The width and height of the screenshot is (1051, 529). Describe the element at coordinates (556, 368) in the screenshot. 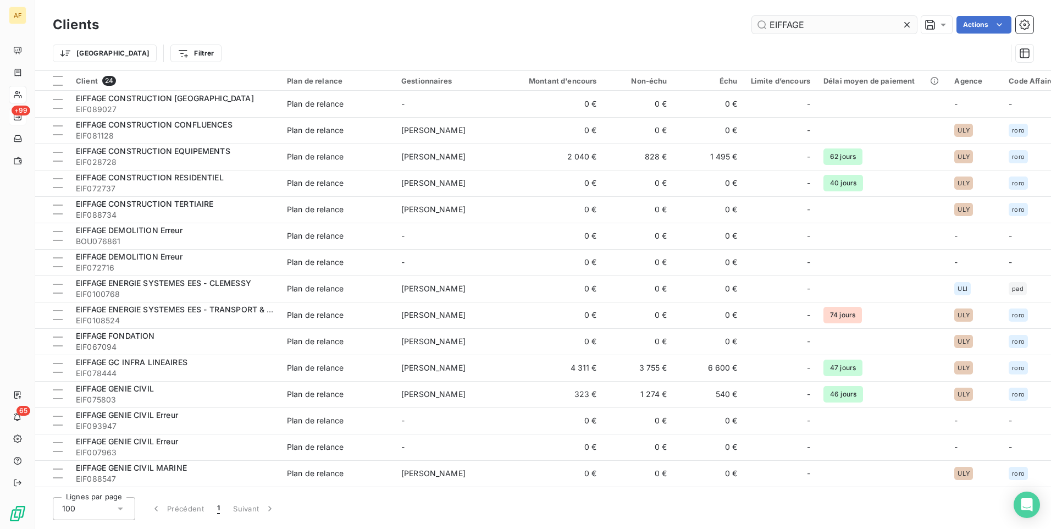

I see `td: 4 311 €` at that location.